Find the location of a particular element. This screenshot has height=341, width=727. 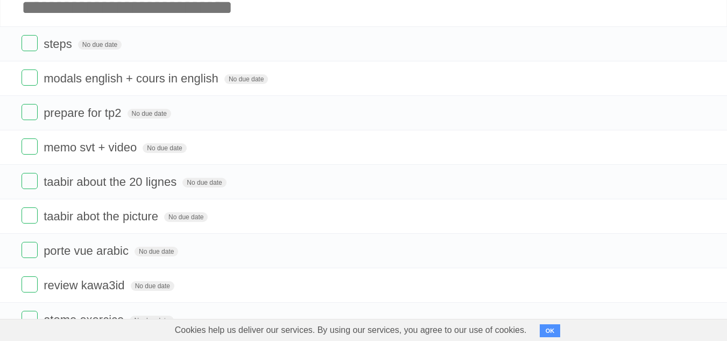

span: modals english + cours in english is located at coordinates (132, 78).